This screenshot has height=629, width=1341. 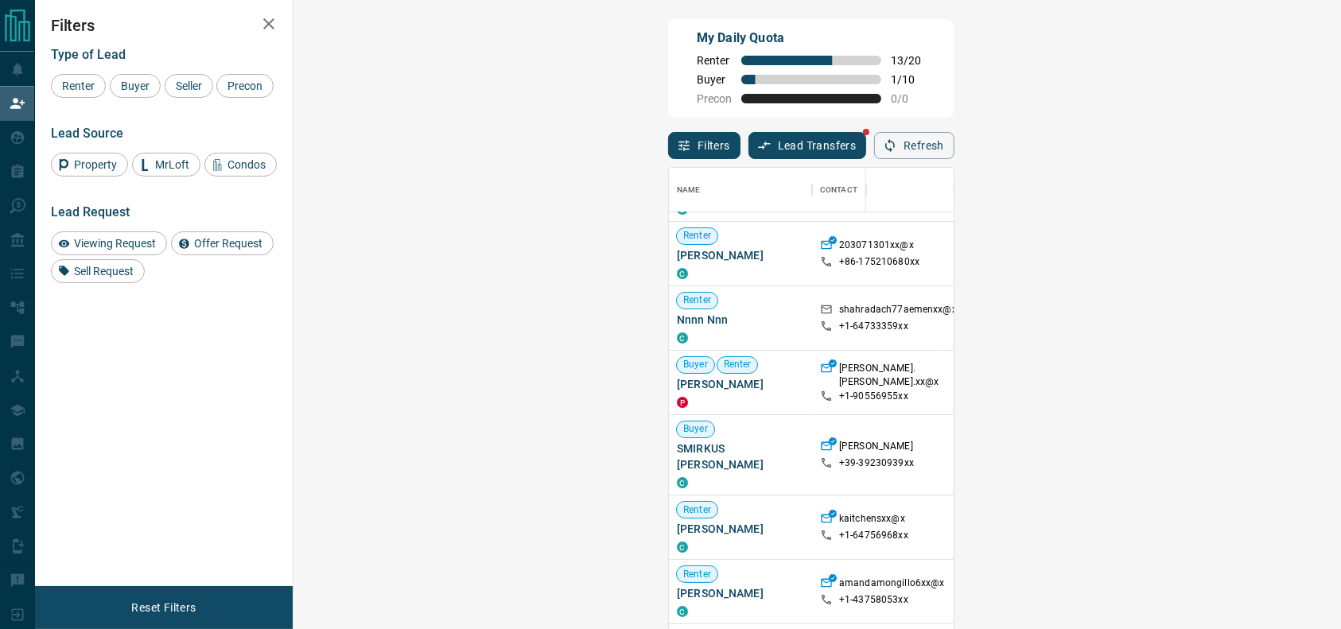 I want to click on div: Property, so click(x=89, y=165).